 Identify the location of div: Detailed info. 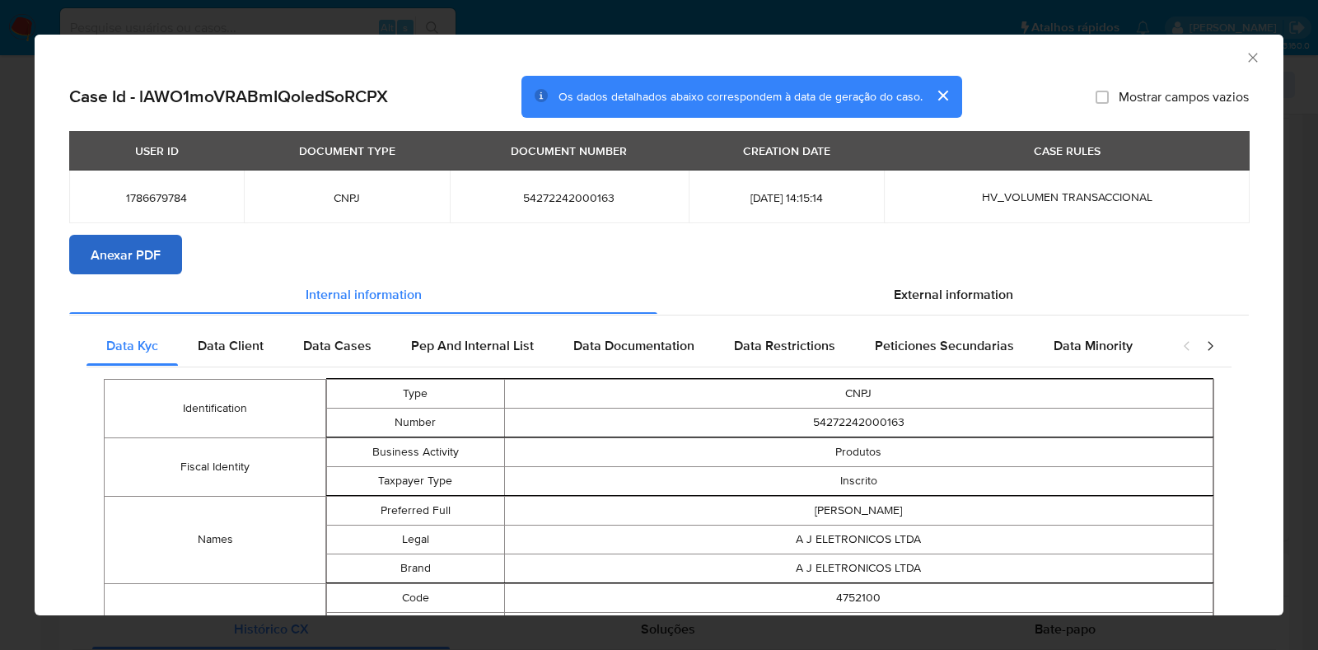
(659, 294).